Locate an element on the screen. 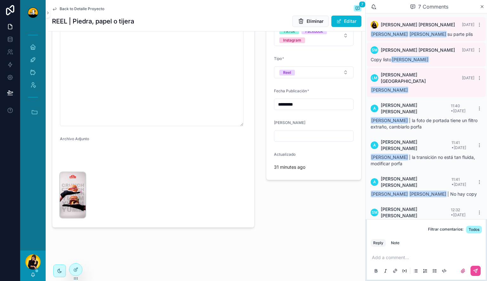 The image size is (487, 281). div: Reel is located at coordinates (287, 73).